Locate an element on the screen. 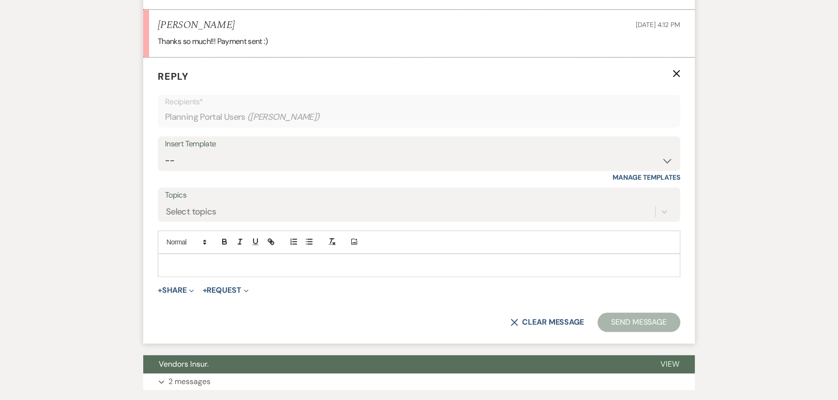 This screenshot has width=838, height=400. button: Vendors Insur. is located at coordinates (394, 365).